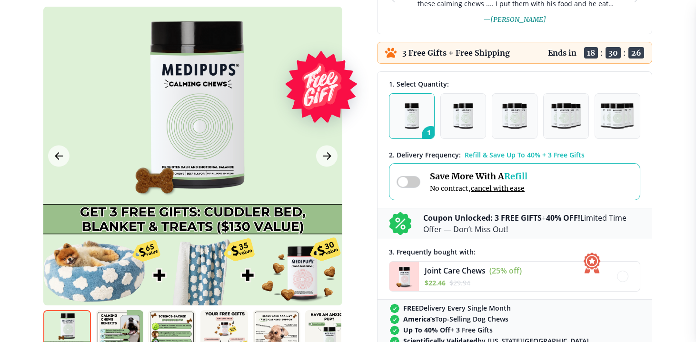 The image size is (696, 342). Describe the element at coordinates (456, 53) in the screenshot. I see `p: 3 Free Gifts + Free Shipping` at that location.